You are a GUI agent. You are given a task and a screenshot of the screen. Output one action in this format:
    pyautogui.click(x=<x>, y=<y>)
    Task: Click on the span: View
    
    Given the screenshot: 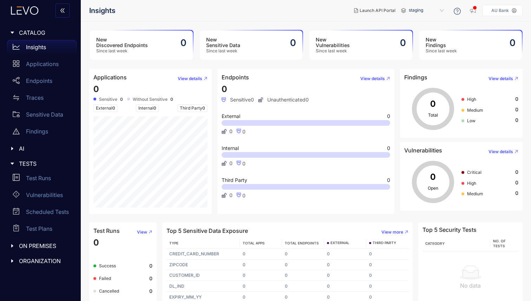 What is the action you would take?
    pyautogui.click(x=142, y=232)
    